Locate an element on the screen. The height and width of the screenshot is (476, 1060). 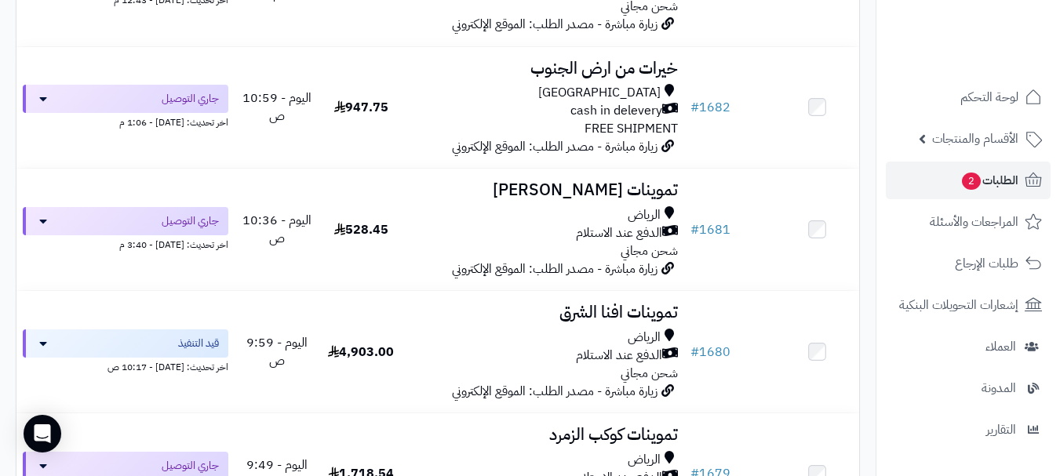
span: FREE SHIPMENT is located at coordinates (631, 129).